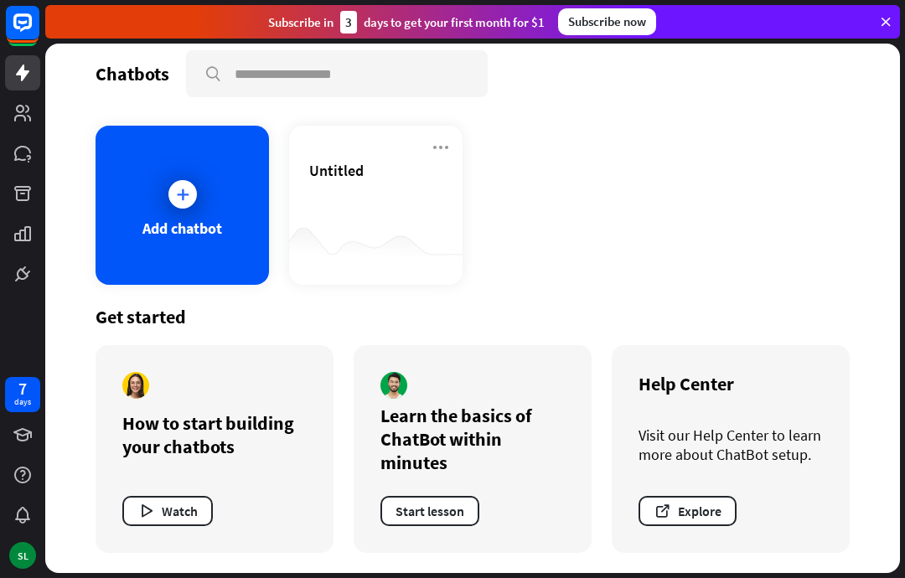  Describe the element at coordinates (687, 511) in the screenshot. I see `button: Explore` at that location.